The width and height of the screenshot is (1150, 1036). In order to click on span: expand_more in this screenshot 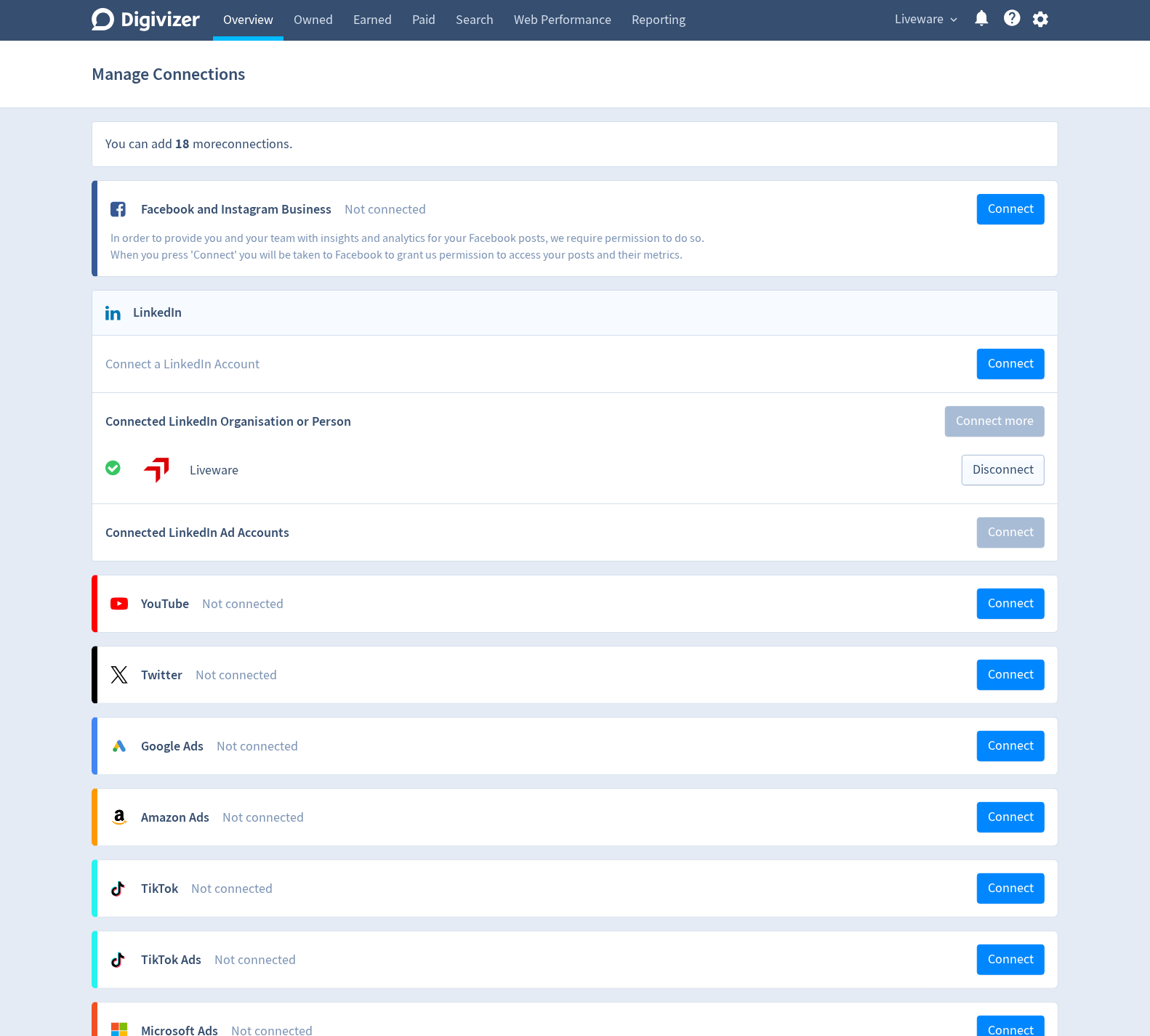, I will do `click(954, 20)`.